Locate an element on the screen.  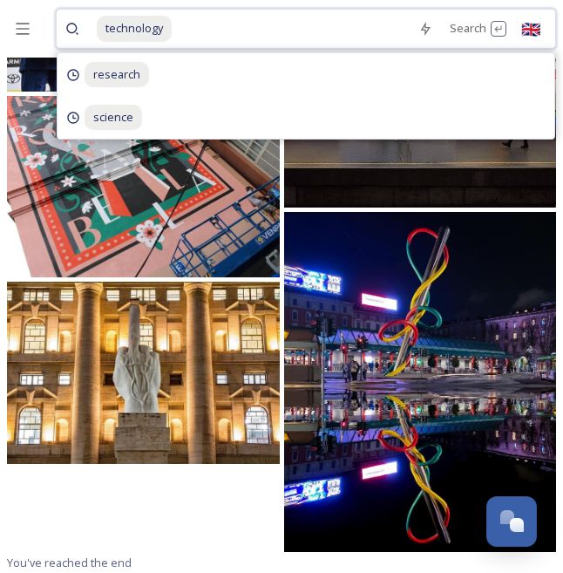
button: Open Chat is located at coordinates (512, 521).